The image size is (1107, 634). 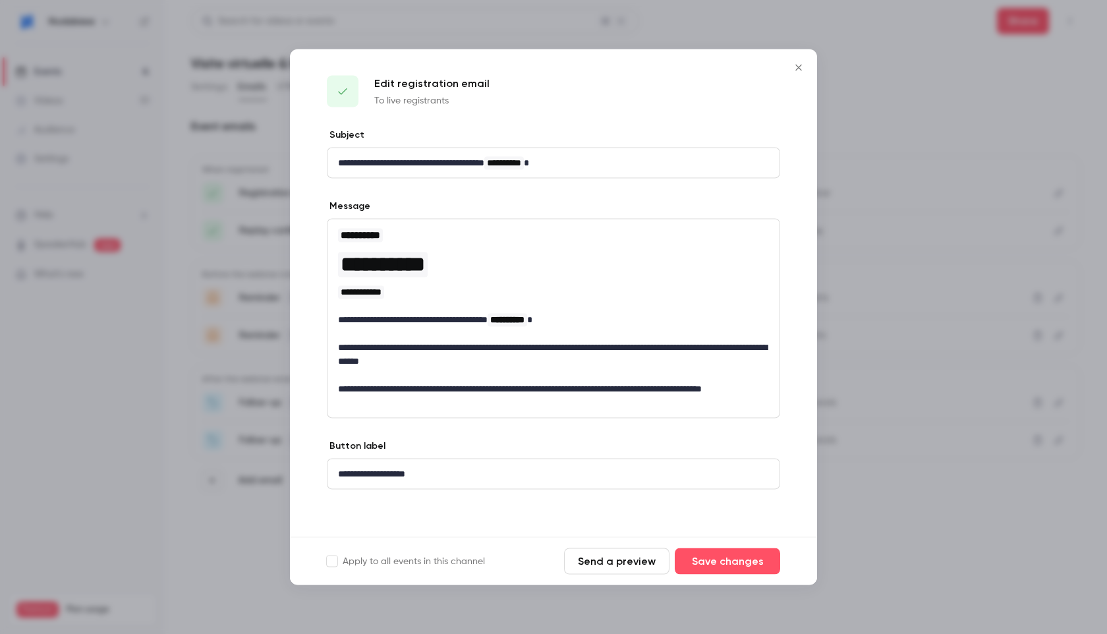 I want to click on label: Button label, so click(x=356, y=446).